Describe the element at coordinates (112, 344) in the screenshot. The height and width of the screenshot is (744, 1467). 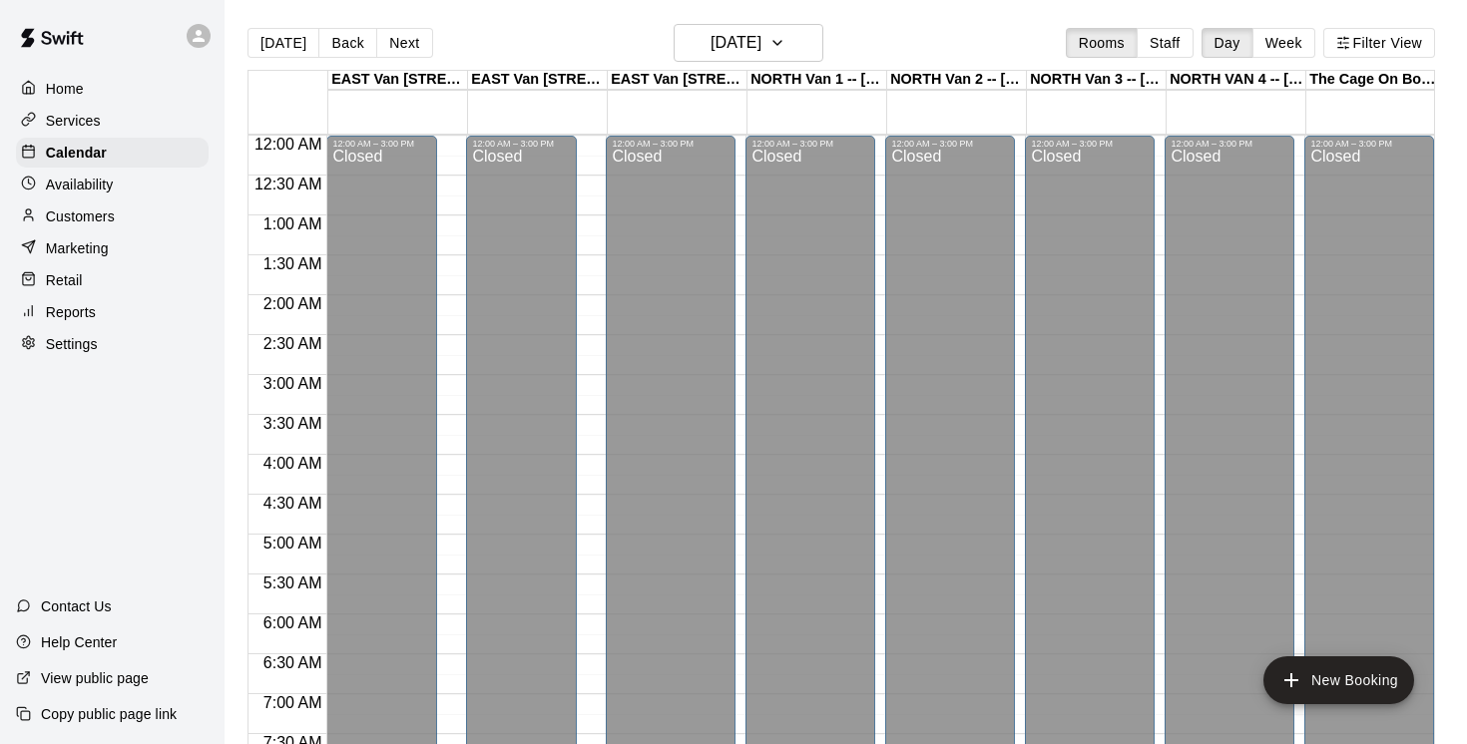
I see `div: Settings` at that location.